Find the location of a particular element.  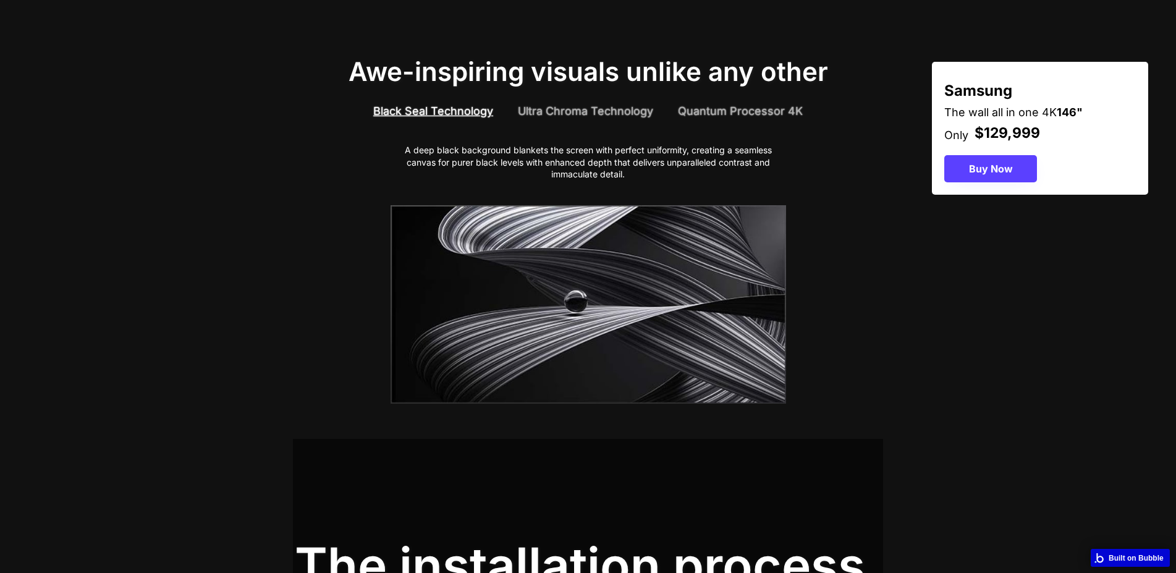

strong: 146" is located at coordinates (1070, 112).